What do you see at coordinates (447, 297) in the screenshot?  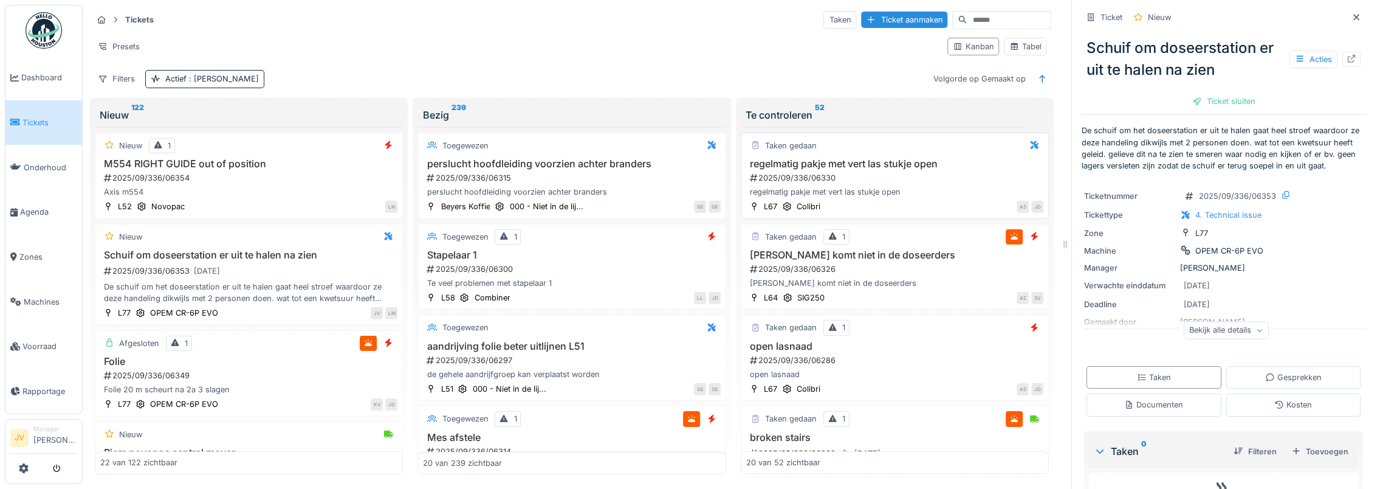 I see `div: L58` at bounding box center [447, 297].